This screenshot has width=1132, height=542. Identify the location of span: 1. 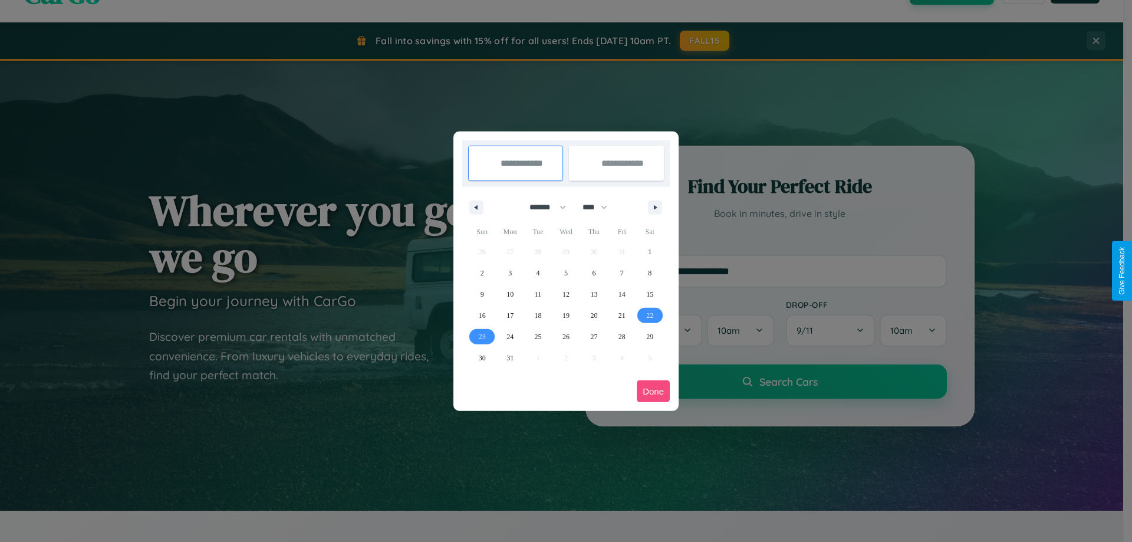
(649, 252).